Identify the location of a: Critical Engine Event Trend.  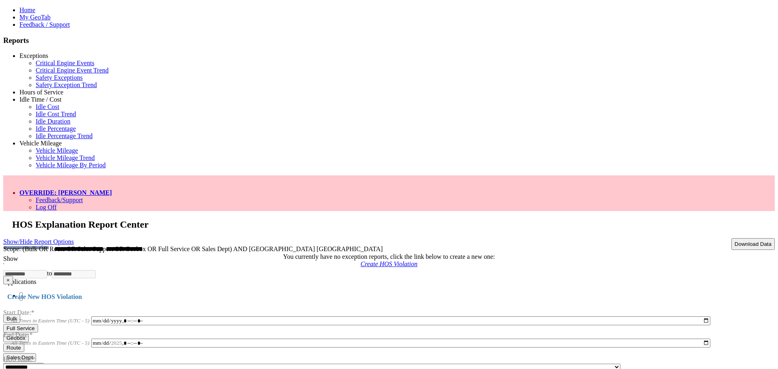
(72, 70).